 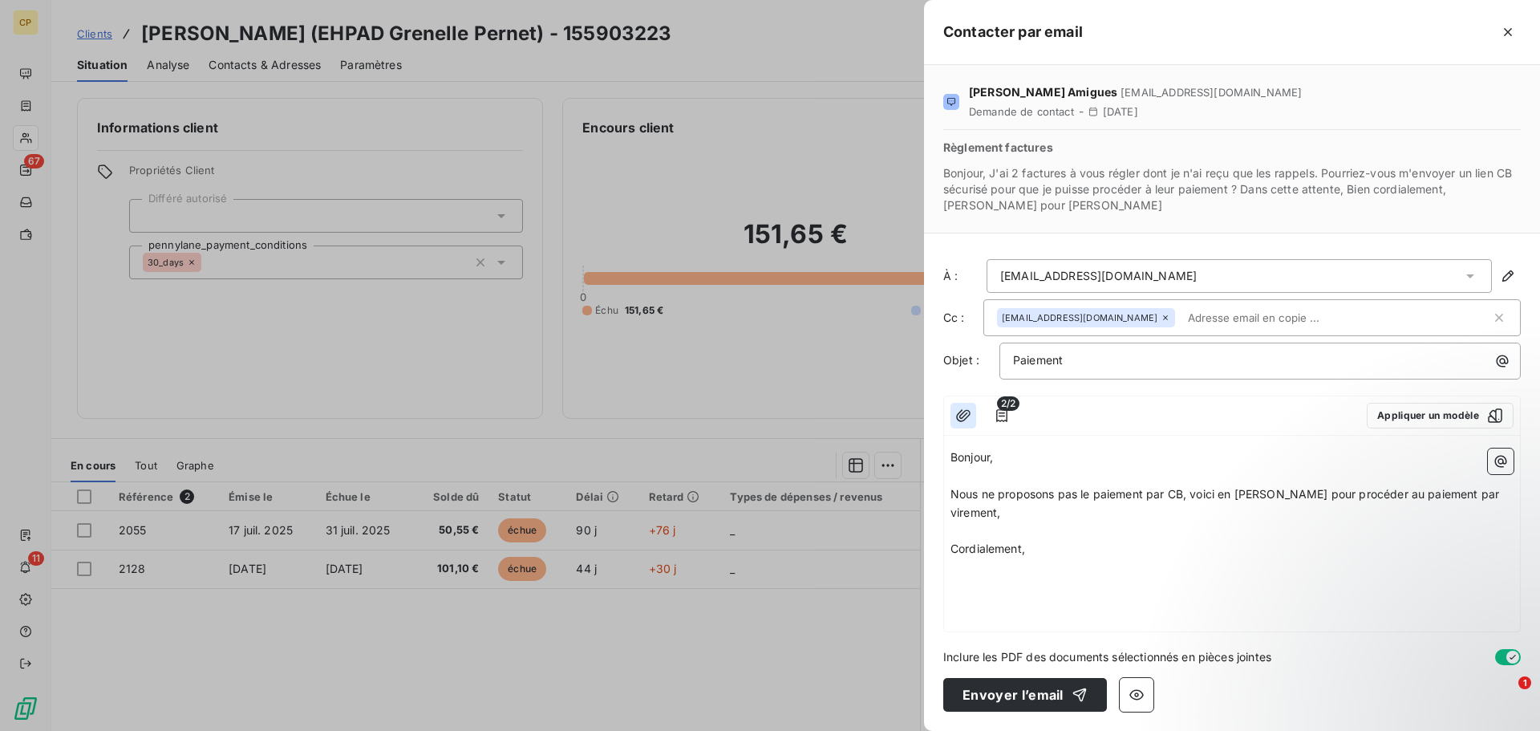 What do you see at coordinates (972, 457) in the screenshot?
I see `span: Bonjour,` at bounding box center [972, 457].